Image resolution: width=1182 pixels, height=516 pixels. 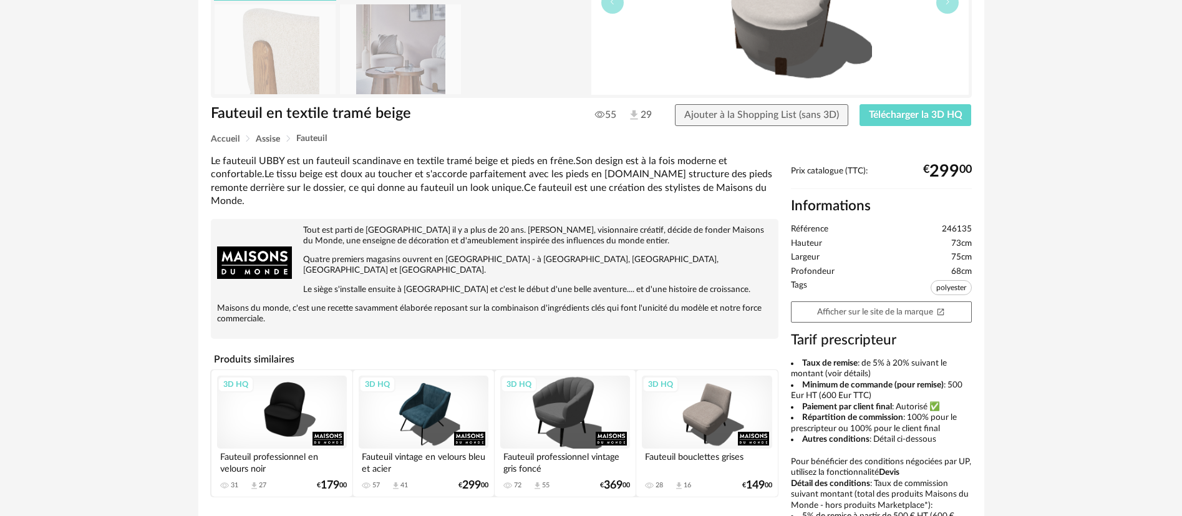 I want to click on h1: Fauteuil en textile tramé beige, so click(x=365, y=113).